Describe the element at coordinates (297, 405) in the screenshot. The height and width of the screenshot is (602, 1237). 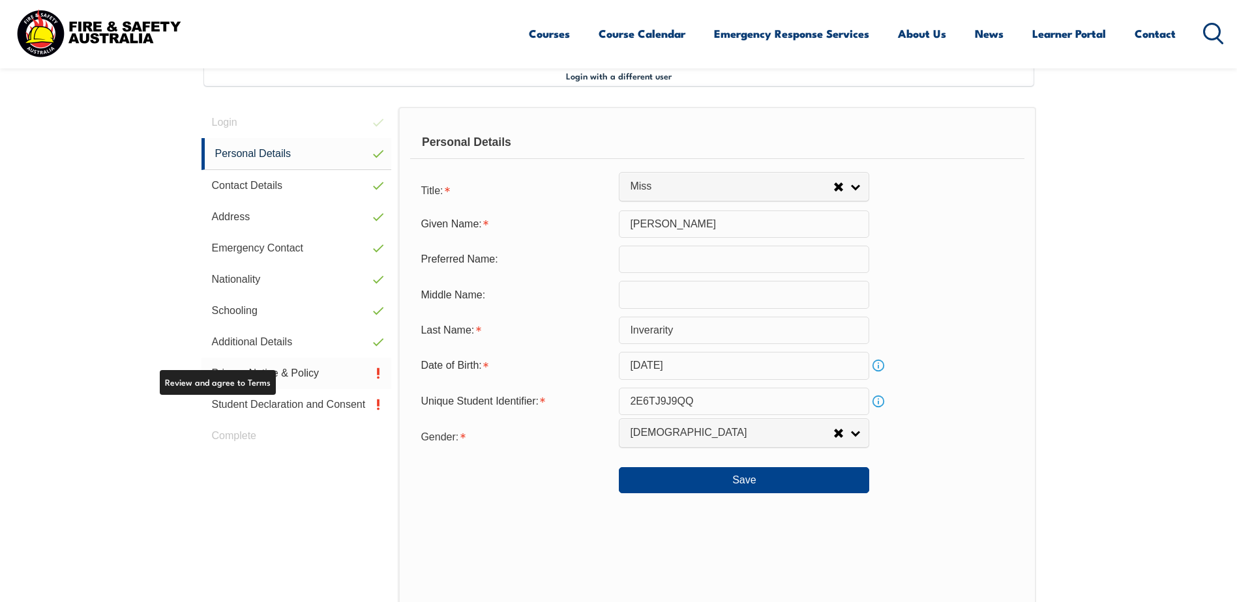
I see `a: Student Declaration and Consent` at that location.